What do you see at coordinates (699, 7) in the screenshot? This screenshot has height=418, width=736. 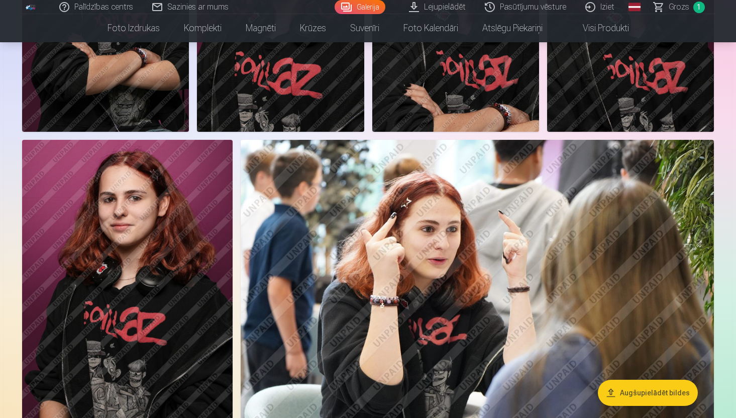 I see `span: 1` at bounding box center [699, 7].